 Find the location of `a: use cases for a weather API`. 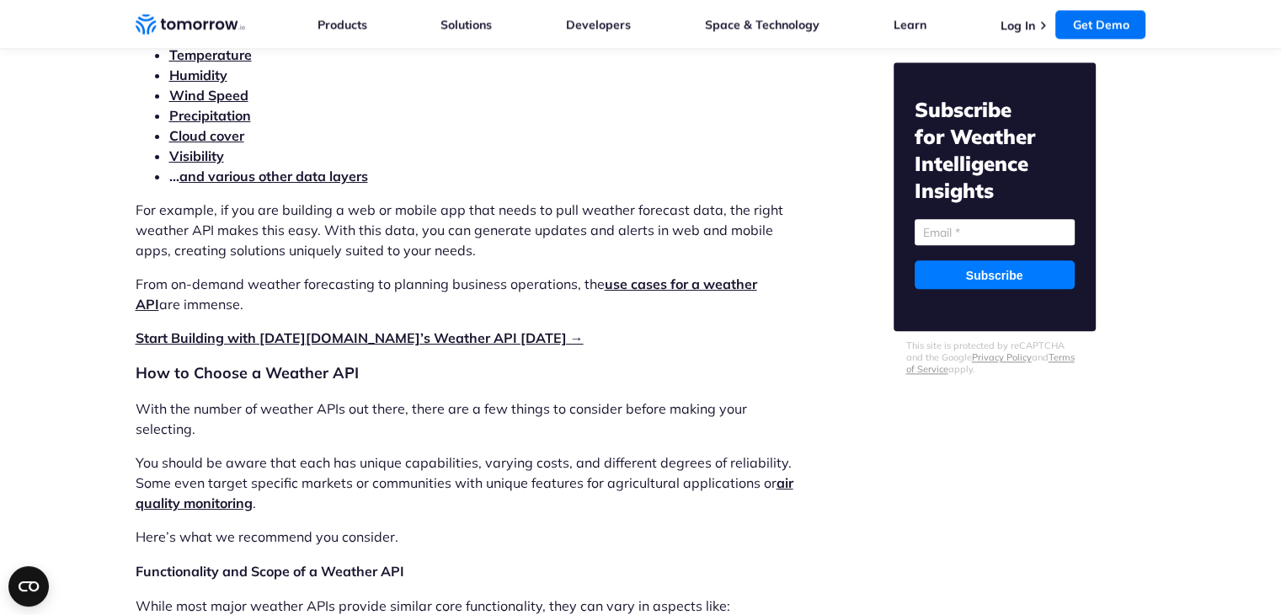

a: use cases for a weather API is located at coordinates (446, 294).